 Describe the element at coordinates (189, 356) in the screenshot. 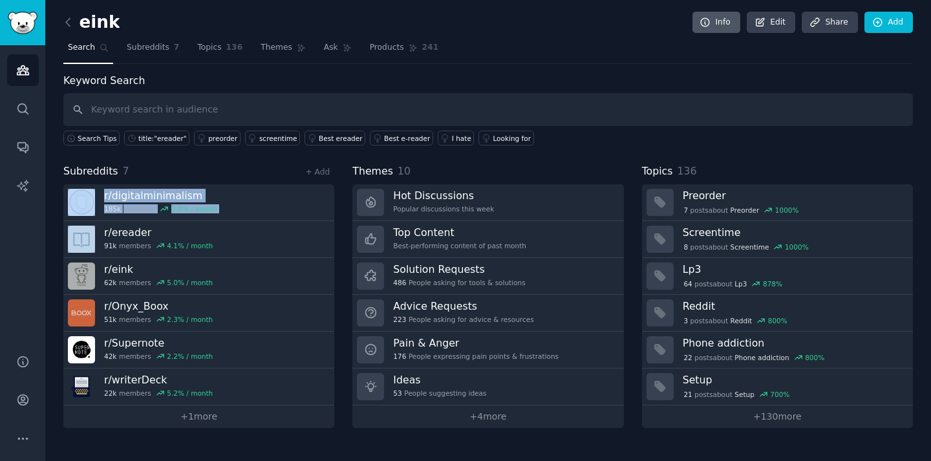

I see `div: 2.2 % / month` at that location.